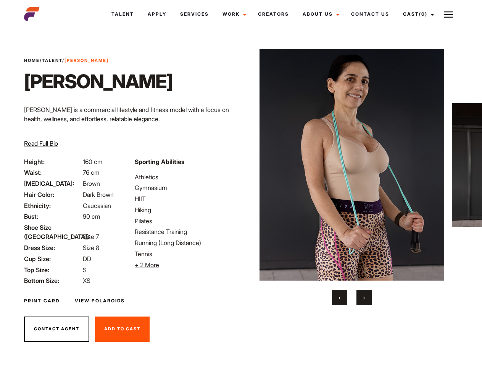 The height and width of the screenshot is (367, 482). Describe the element at coordinates (186, 187) in the screenshot. I see `li: Gymnasium` at that location.